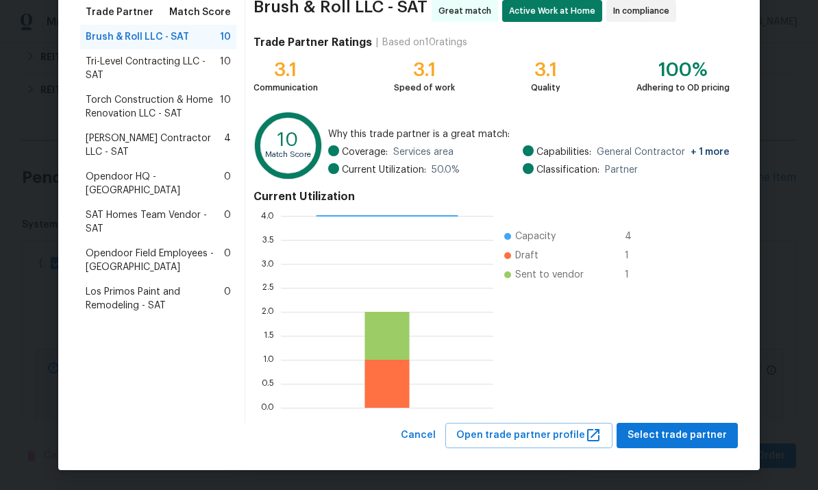  What do you see at coordinates (268, 336) in the screenshot?
I see `text: 1.5` at bounding box center [268, 336].